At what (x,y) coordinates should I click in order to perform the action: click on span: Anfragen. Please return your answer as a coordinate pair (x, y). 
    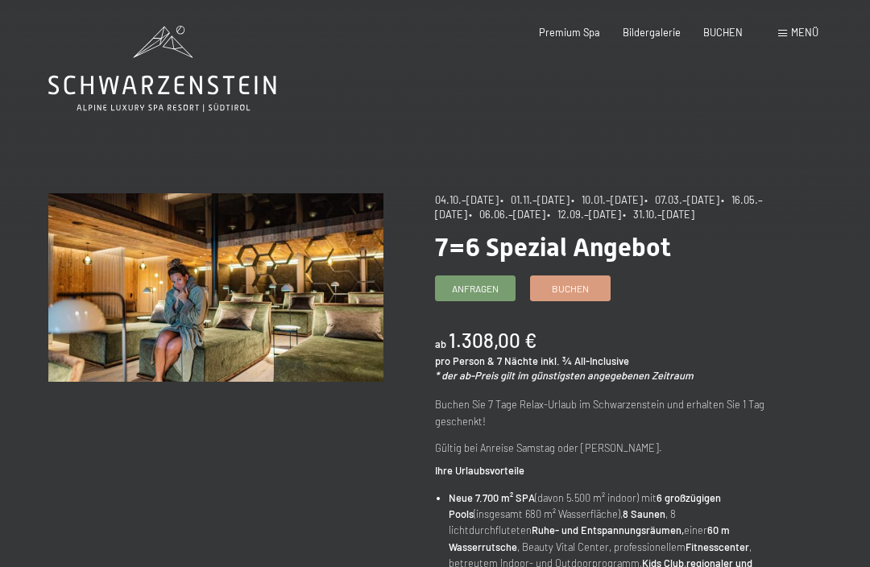
    Looking at the image, I should click on (475, 288).